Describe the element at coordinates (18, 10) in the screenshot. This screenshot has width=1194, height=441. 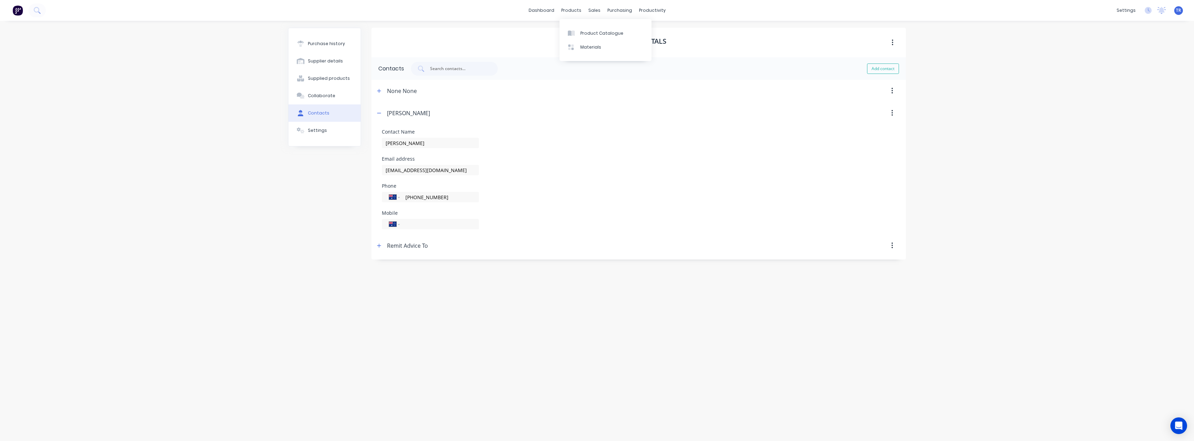
I see `img: Factory` at that location.